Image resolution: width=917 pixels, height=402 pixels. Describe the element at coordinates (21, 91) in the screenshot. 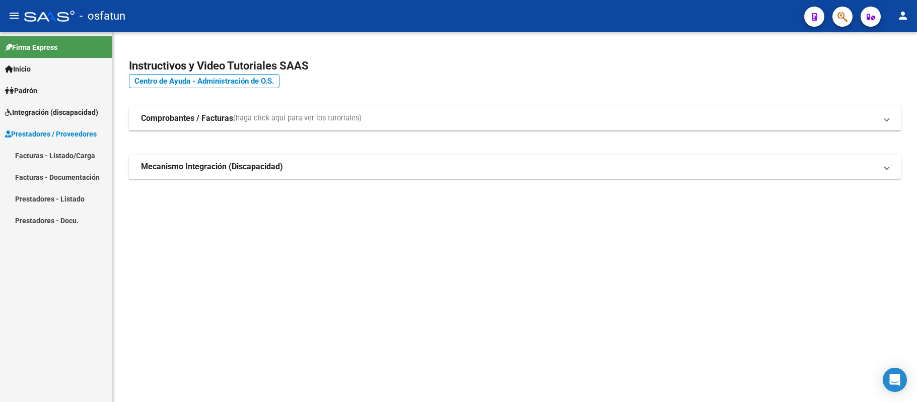

I see `span: Padrón` at that location.